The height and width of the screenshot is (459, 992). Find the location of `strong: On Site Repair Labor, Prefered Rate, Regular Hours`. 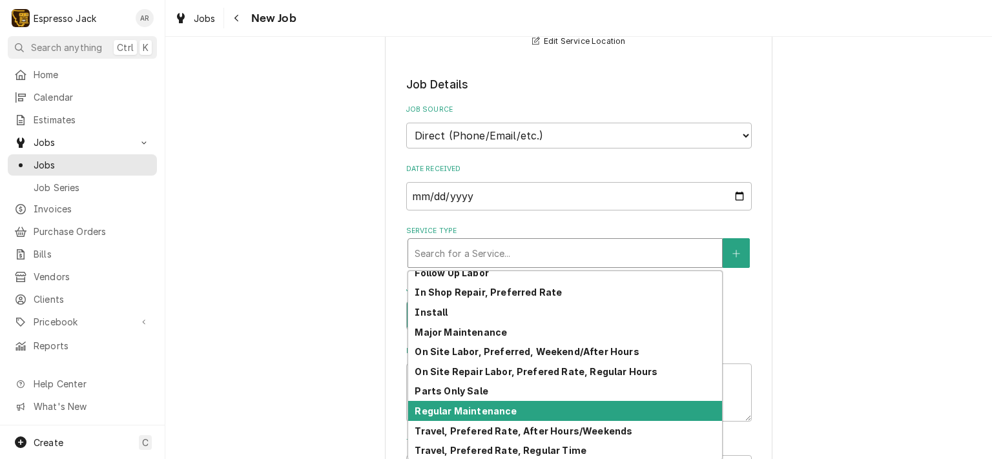

strong: On Site Repair Labor, Prefered Rate, Regular Hours is located at coordinates (536, 371).